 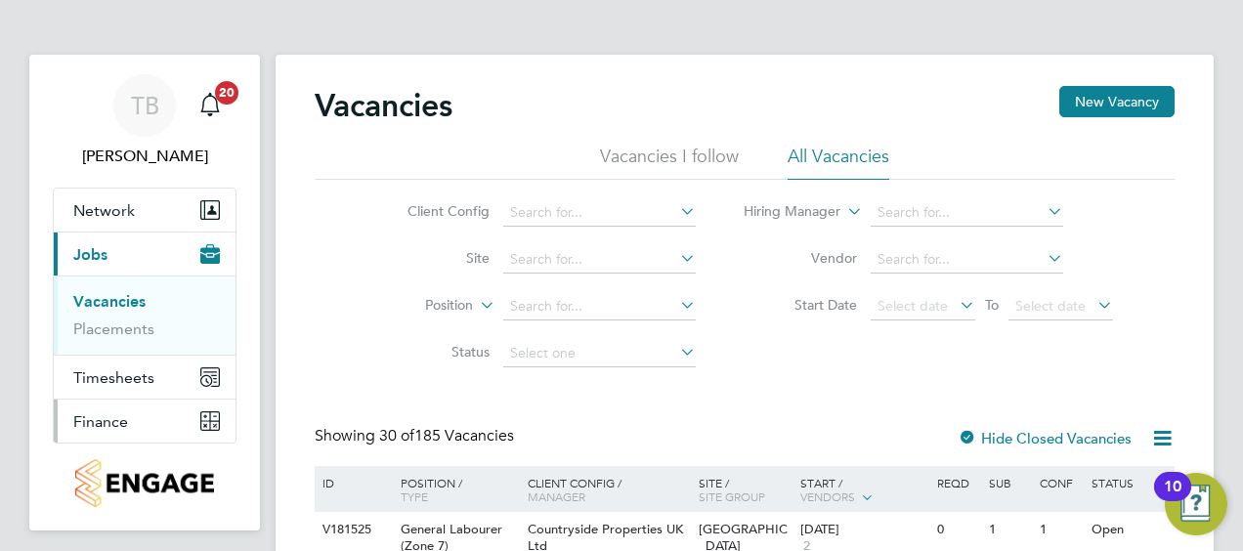 What do you see at coordinates (800, 258) in the screenshot?
I see `label: Vendor` at bounding box center [800, 258].